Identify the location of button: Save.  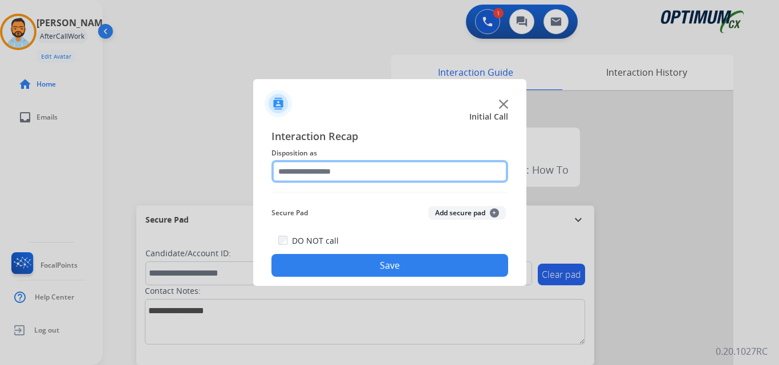
(389, 266).